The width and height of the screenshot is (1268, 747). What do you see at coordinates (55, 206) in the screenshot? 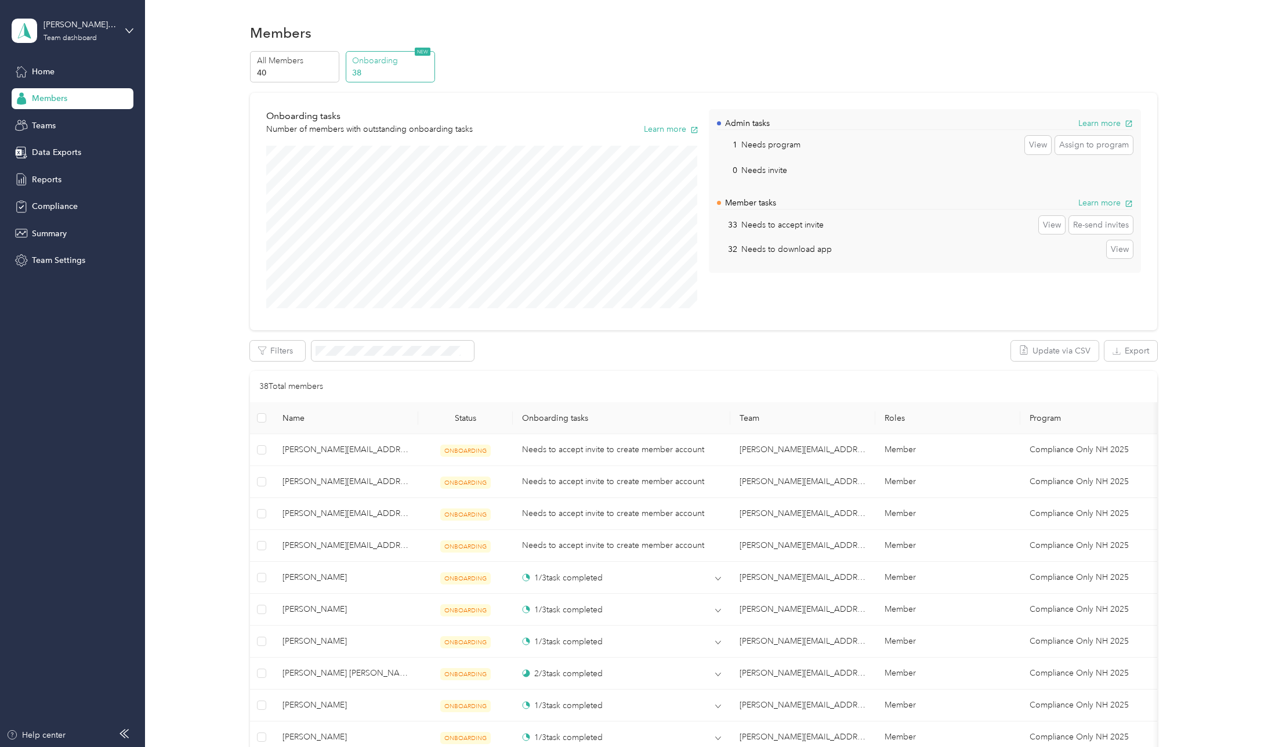
I see `span: Compliance` at bounding box center [55, 206].